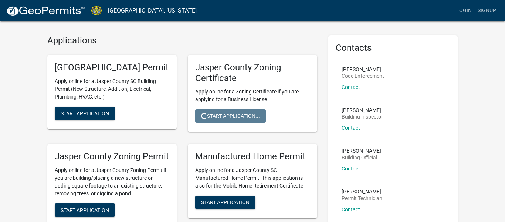 Image resolution: width=505 pixels, height=222 pixels. What do you see at coordinates (393, 48) in the screenshot?
I see `h5: Contacts` at bounding box center [393, 48].